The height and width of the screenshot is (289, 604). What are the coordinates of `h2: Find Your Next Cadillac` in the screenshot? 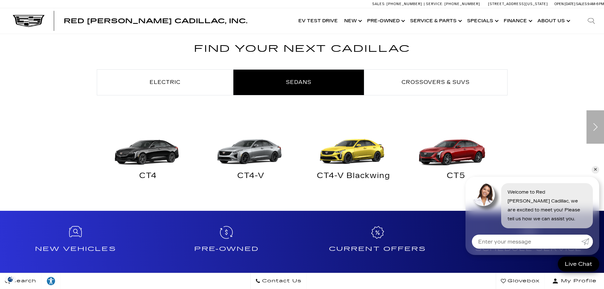 It's located at (302, 53).